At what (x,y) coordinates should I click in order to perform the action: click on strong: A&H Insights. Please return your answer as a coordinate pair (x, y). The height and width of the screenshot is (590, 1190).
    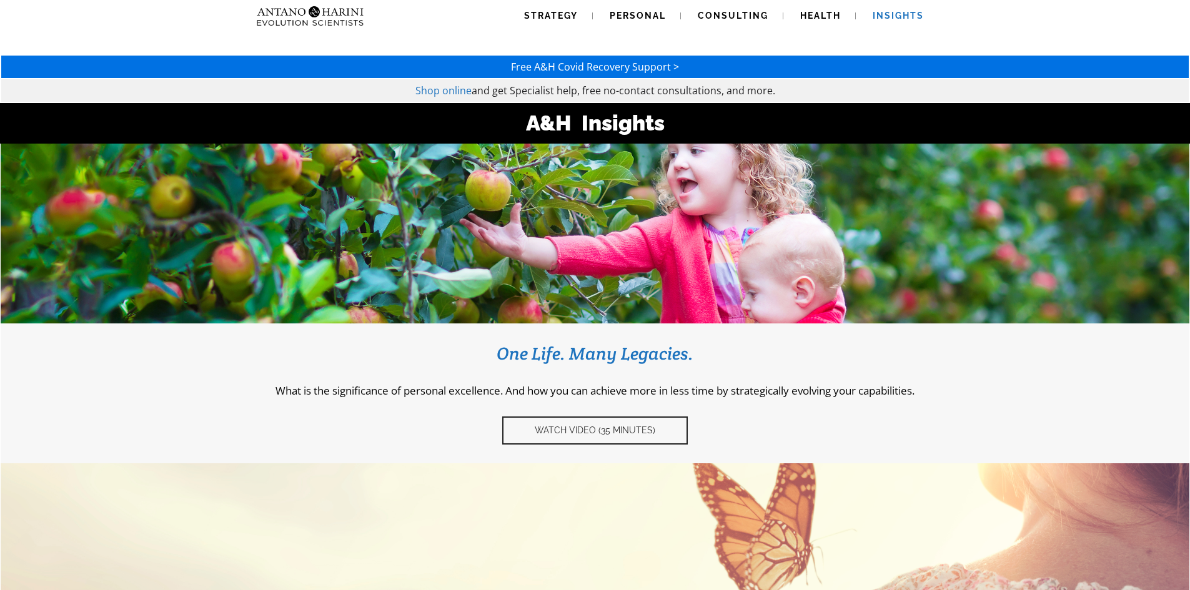
    Looking at the image, I should click on (595, 123).